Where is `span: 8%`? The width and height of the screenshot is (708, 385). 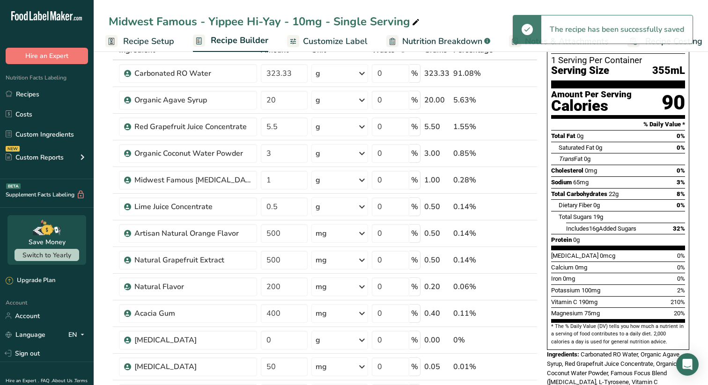
span: 8% is located at coordinates (681, 194).